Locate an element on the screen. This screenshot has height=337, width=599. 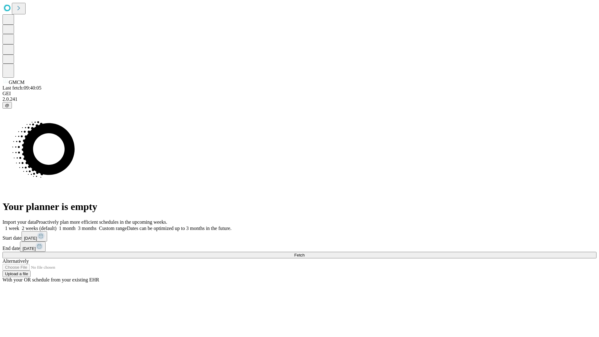
div: 2.0.241 is located at coordinates (300, 99).